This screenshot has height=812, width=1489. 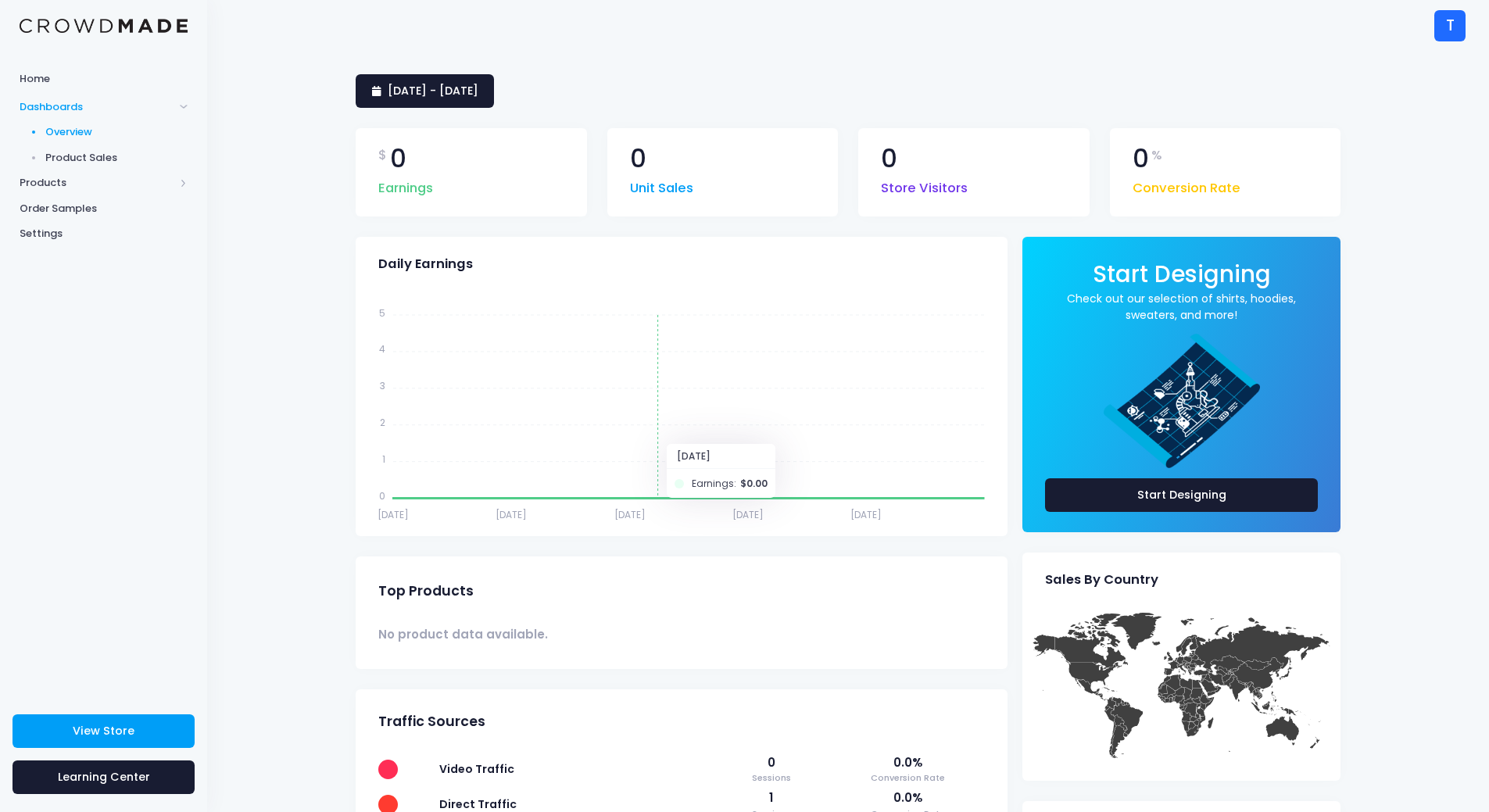 What do you see at coordinates (382, 385) in the screenshot?
I see `tspan: 3` at bounding box center [382, 385].